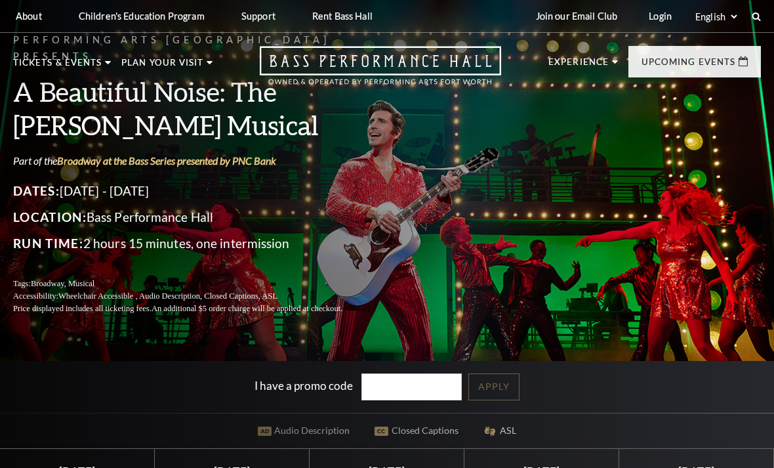 This screenshot has width=774, height=468. What do you see at coordinates (36, 190) in the screenshot?
I see `span: Dates:` at bounding box center [36, 190].